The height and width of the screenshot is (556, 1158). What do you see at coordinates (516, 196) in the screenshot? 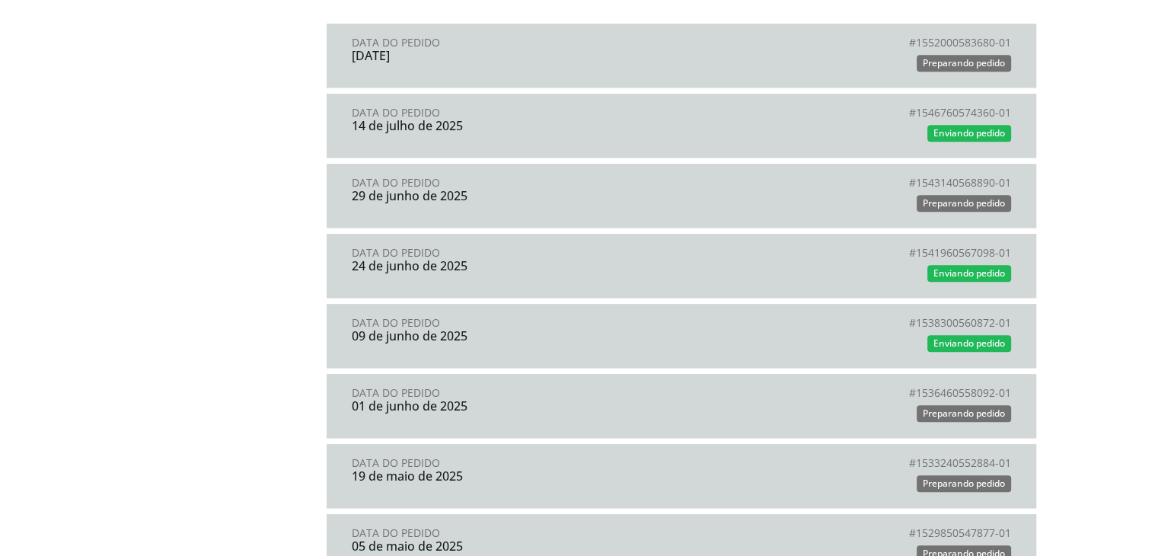
I see `div: 29 de junho de 2025` at bounding box center [516, 196].